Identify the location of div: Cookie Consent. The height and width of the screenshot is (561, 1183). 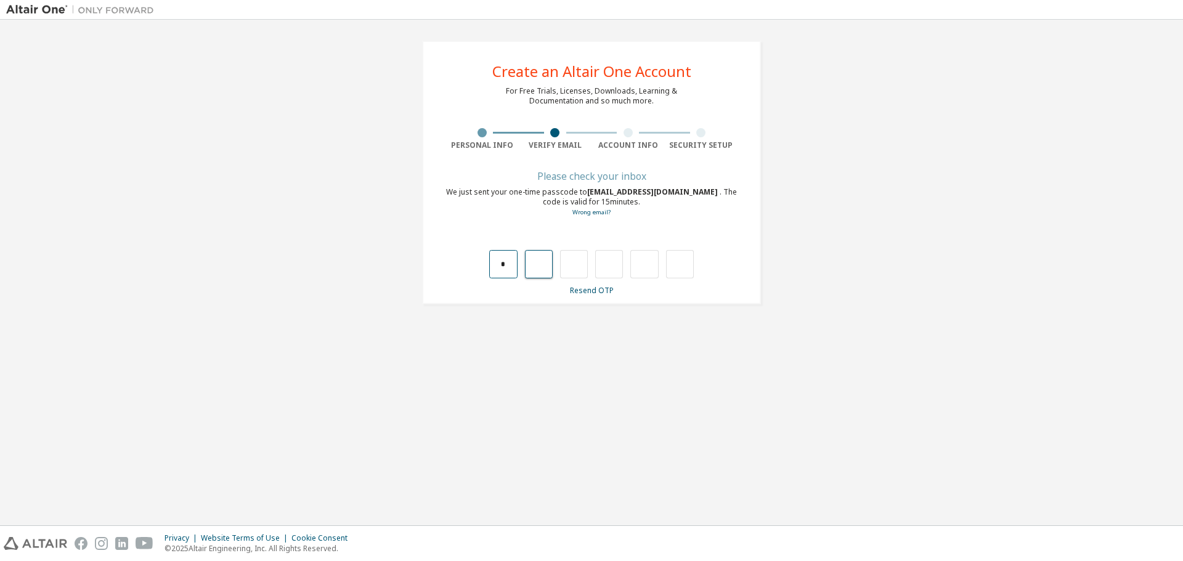
(323, 539).